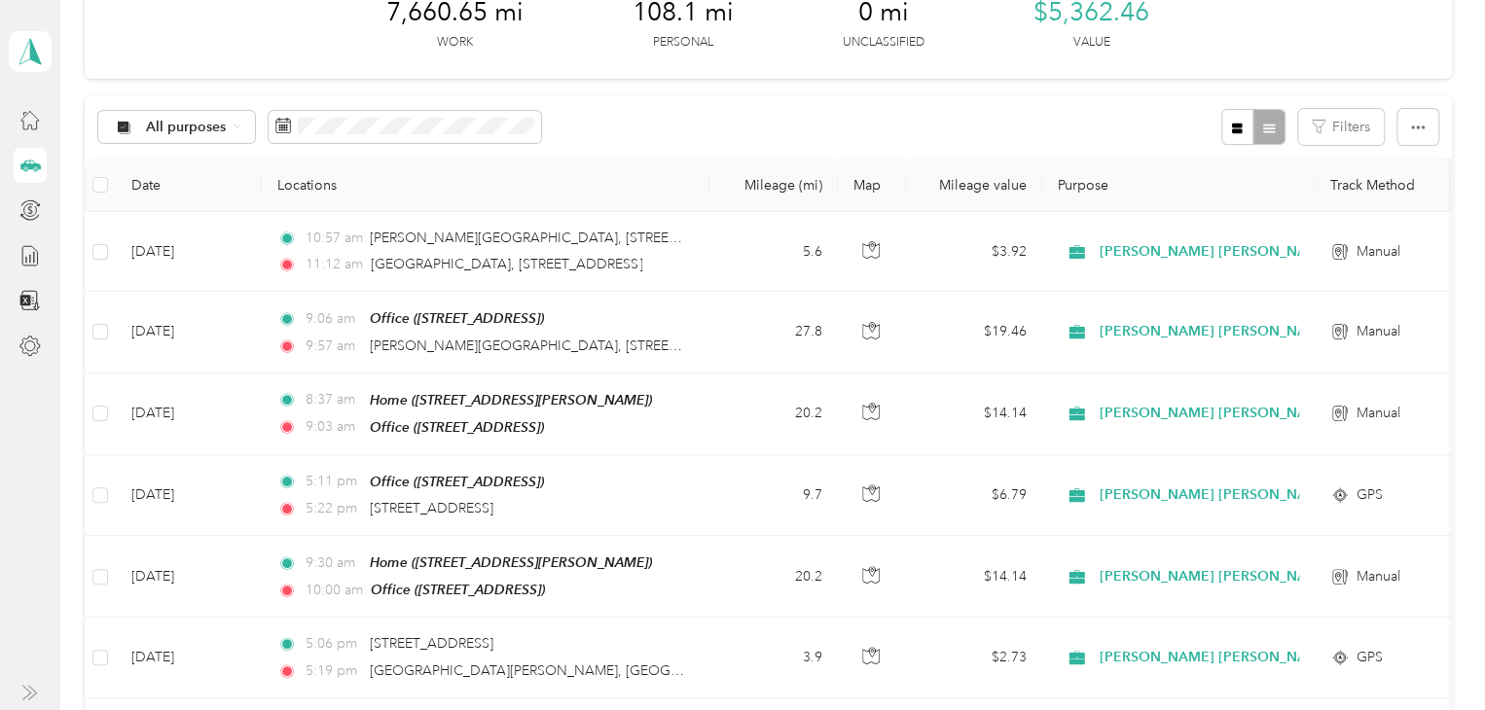 Image resolution: width=1485 pixels, height=710 pixels. Describe the element at coordinates (333, 427) in the screenshot. I see `span: 9:03 am` at that location.